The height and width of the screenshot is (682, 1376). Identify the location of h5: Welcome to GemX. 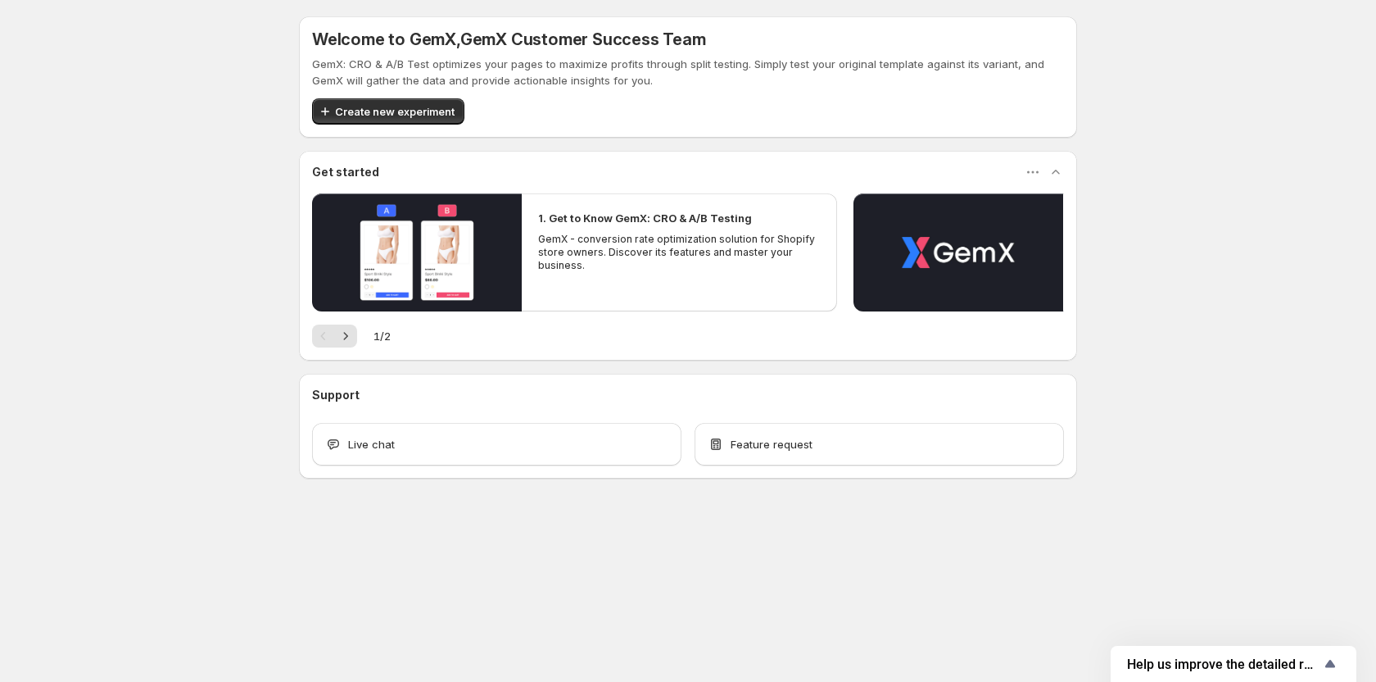
(509, 39).